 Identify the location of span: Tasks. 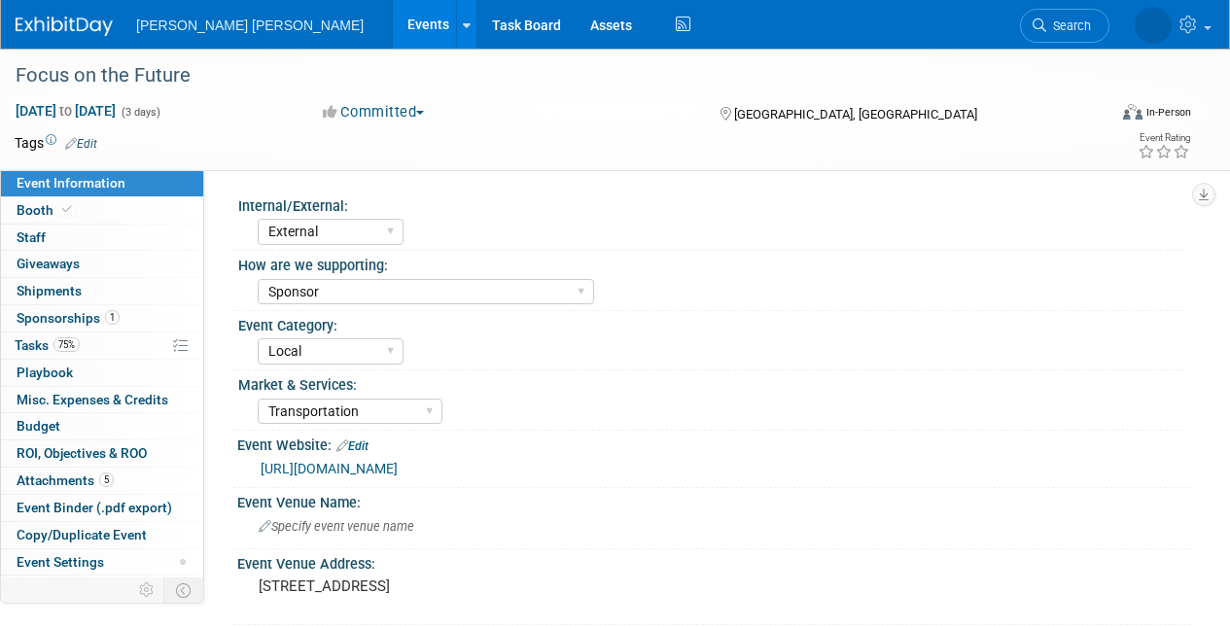
(47, 345).